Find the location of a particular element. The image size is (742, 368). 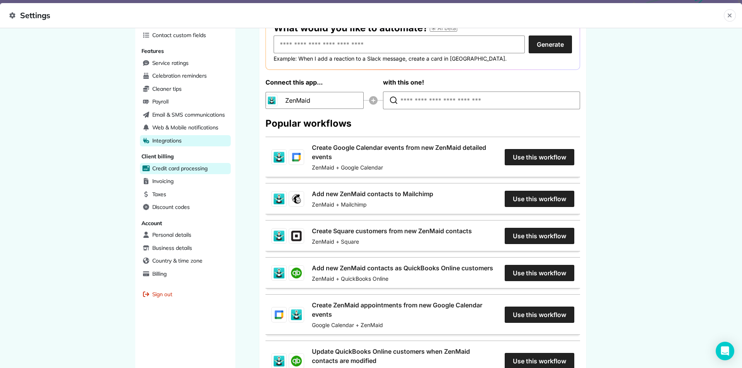

a: Contact custom fields is located at coordinates (185, 36).